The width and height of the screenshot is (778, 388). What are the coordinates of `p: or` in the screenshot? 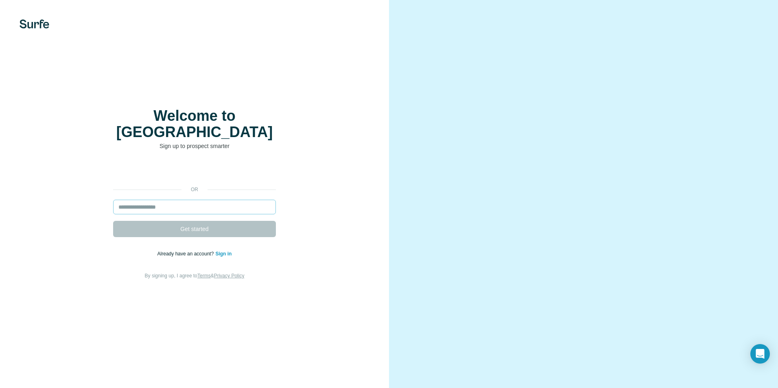 It's located at (195, 190).